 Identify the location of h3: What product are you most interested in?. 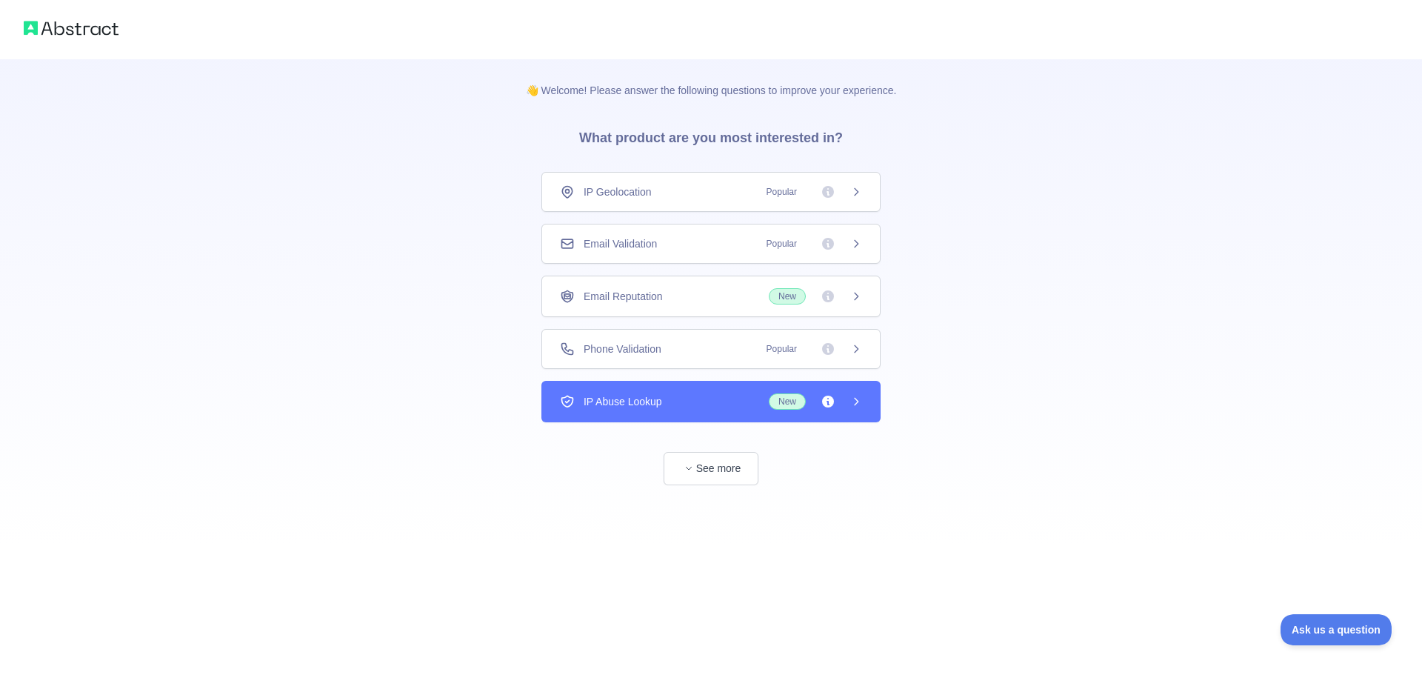
(711, 135).